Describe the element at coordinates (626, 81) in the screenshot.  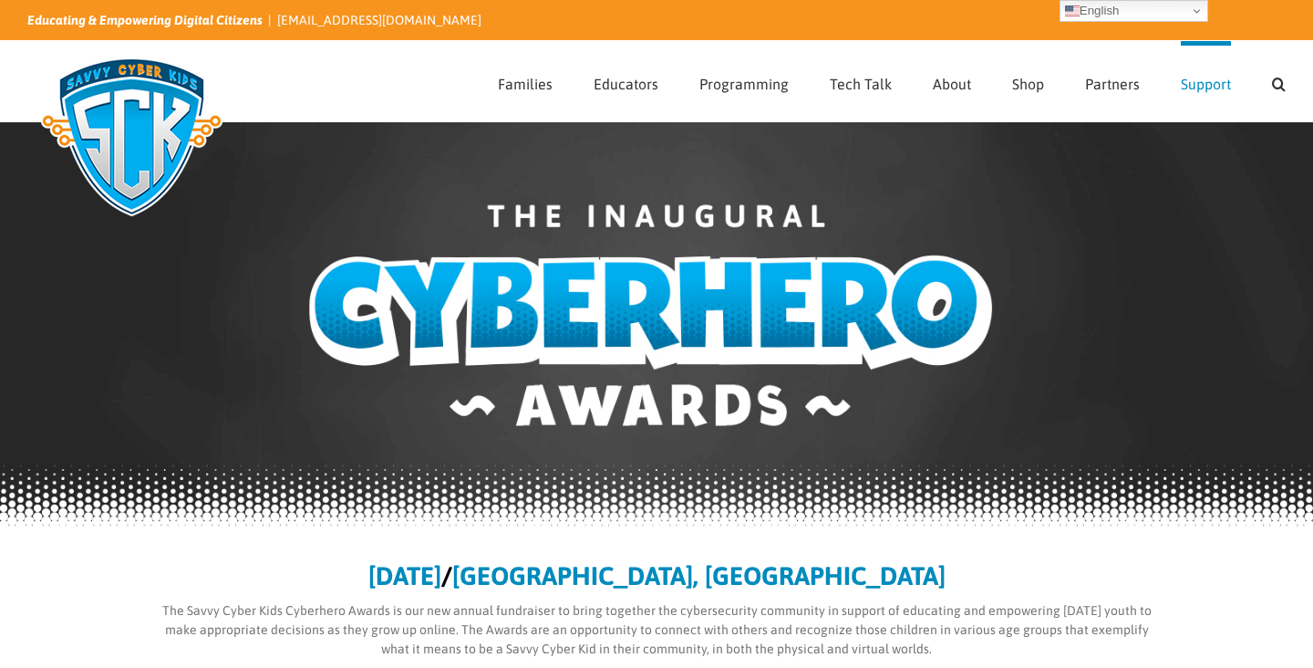
I see `a: Educators` at that location.